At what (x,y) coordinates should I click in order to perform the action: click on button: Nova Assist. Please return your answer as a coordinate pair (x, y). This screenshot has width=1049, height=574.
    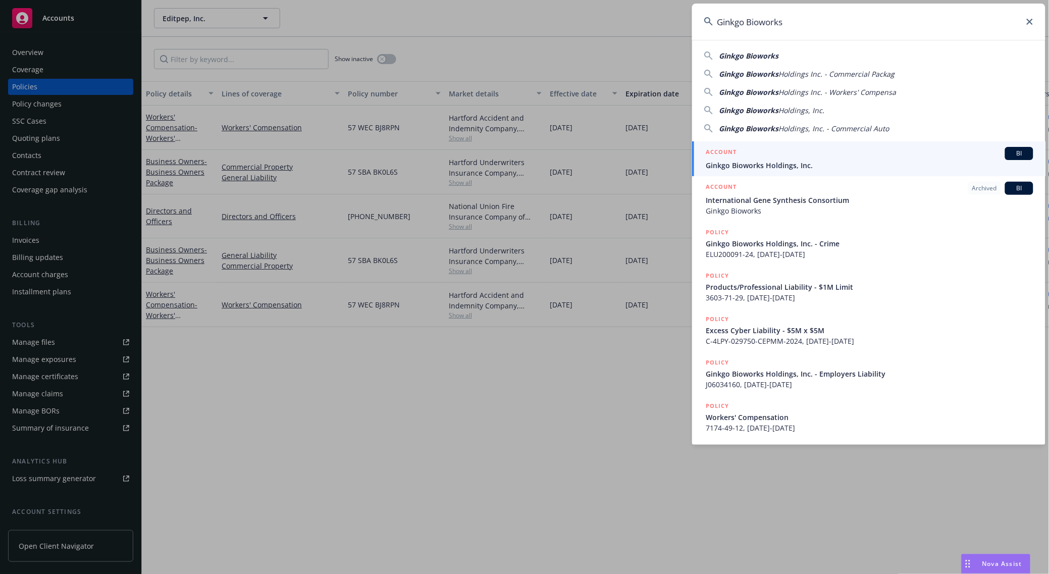
    Looking at the image, I should click on (996, 564).